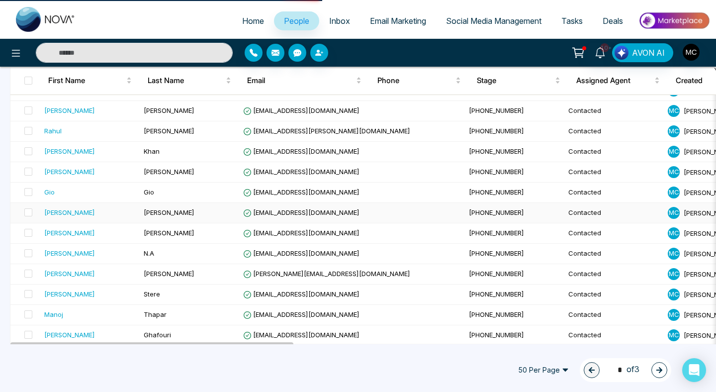 The image size is (716, 392). What do you see at coordinates (613, 21) in the screenshot?
I see `a: Deals` at bounding box center [613, 21].